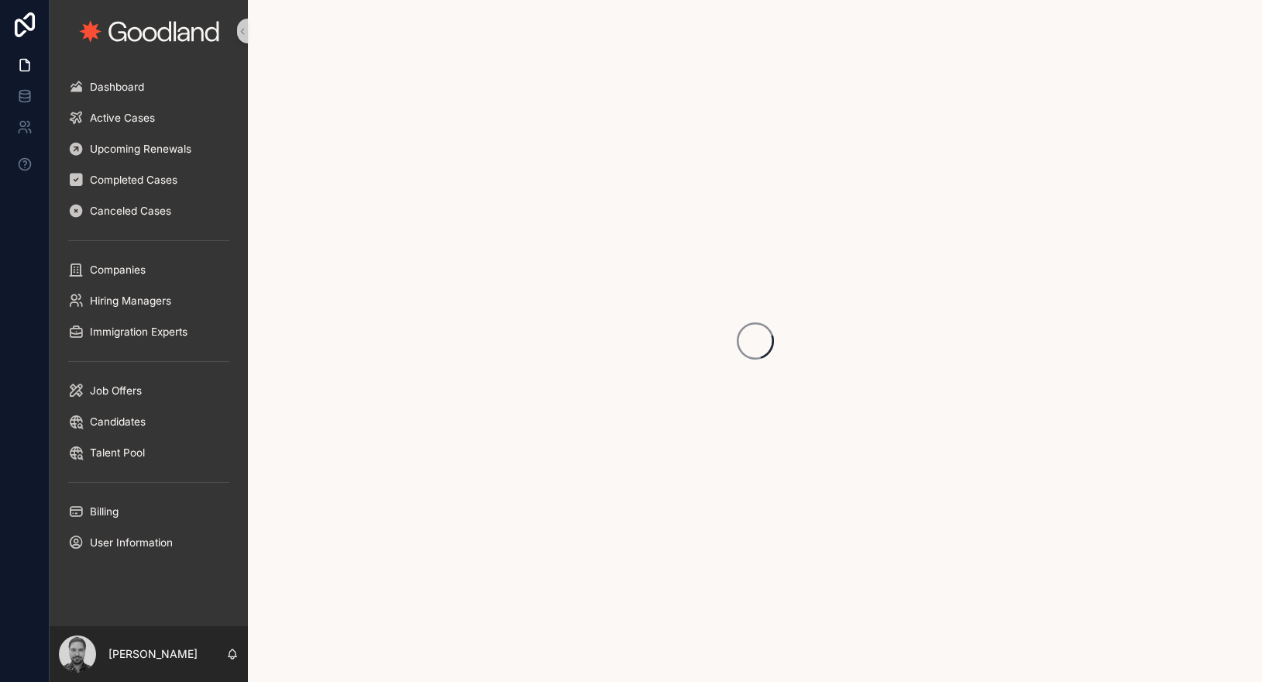 The height and width of the screenshot is (682, 1262). I want to click on img: App logo, so click(149, 31).